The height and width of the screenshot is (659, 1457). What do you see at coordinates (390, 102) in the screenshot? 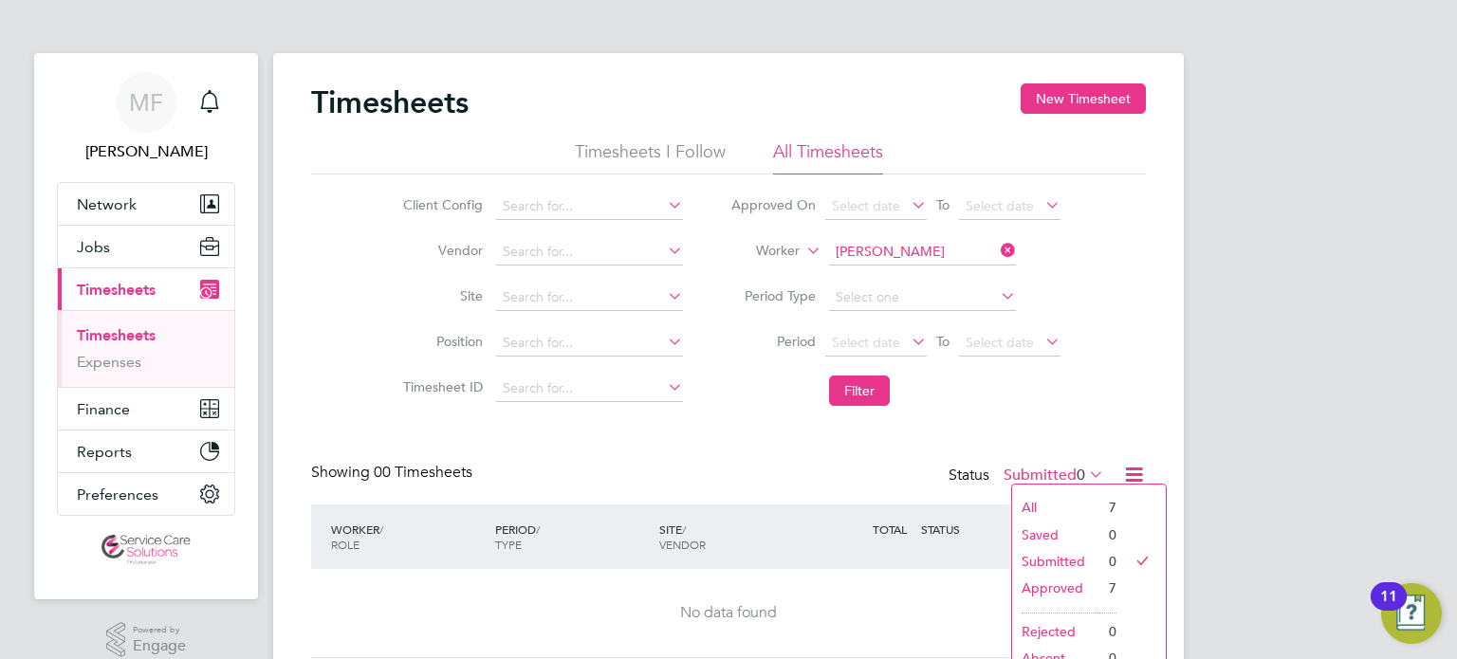
I see `h2: Timesheets` at bounding box center [390, 102].